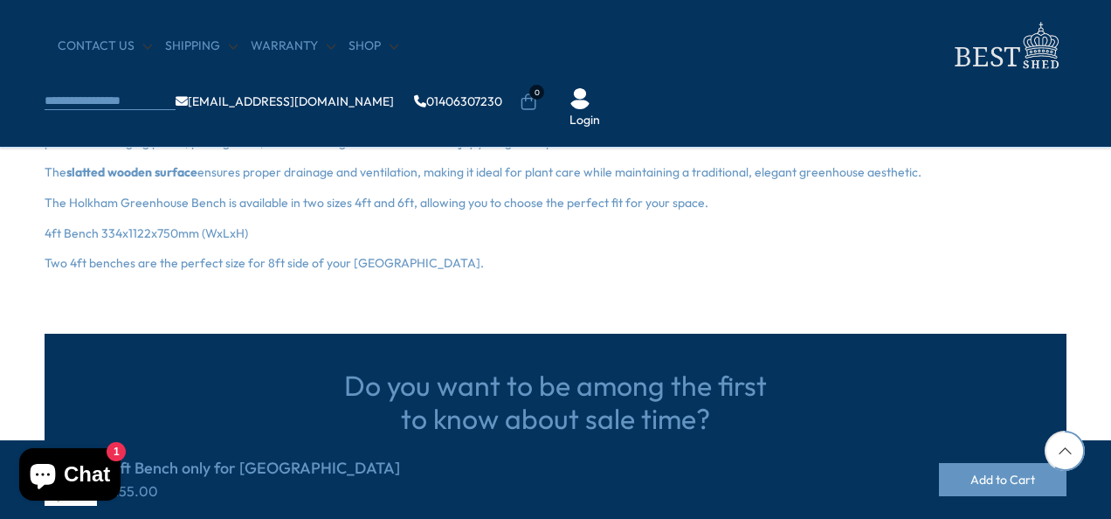 The height and width of the screenshot is (519, 1111). I want to click on a: CONTACT US, so click(105, 46).